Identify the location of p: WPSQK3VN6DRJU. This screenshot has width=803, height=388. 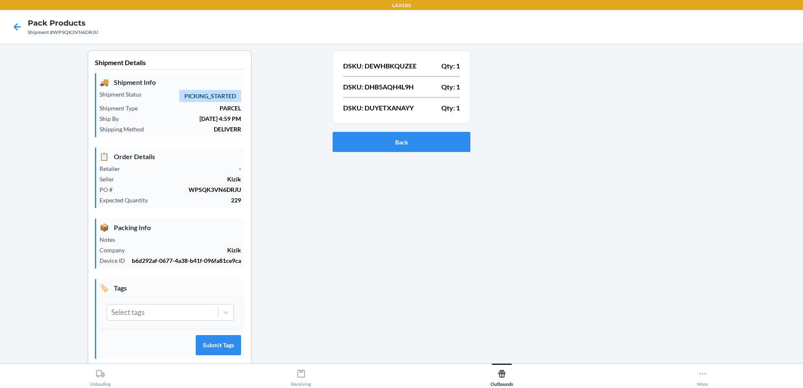
(180, 189).